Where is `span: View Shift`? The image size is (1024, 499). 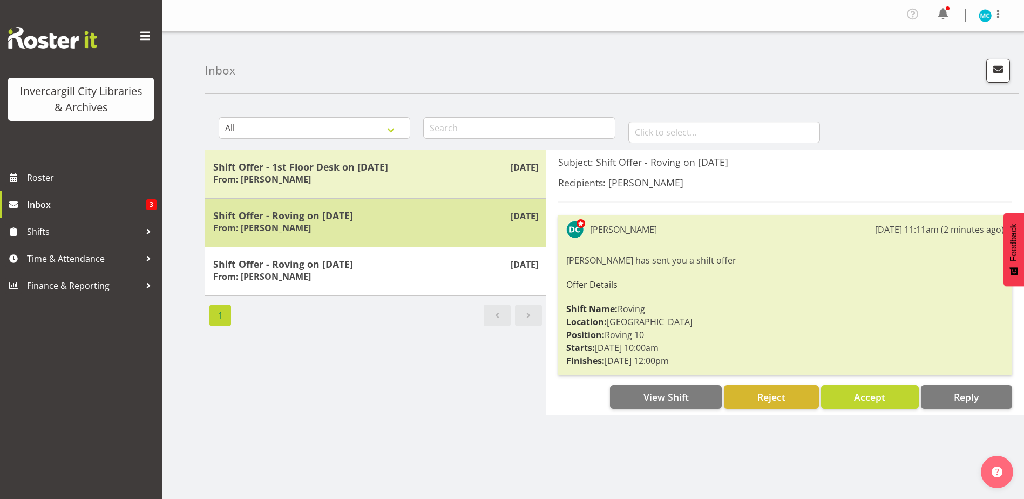 span: View Shift is located at coordinates (666, 397).